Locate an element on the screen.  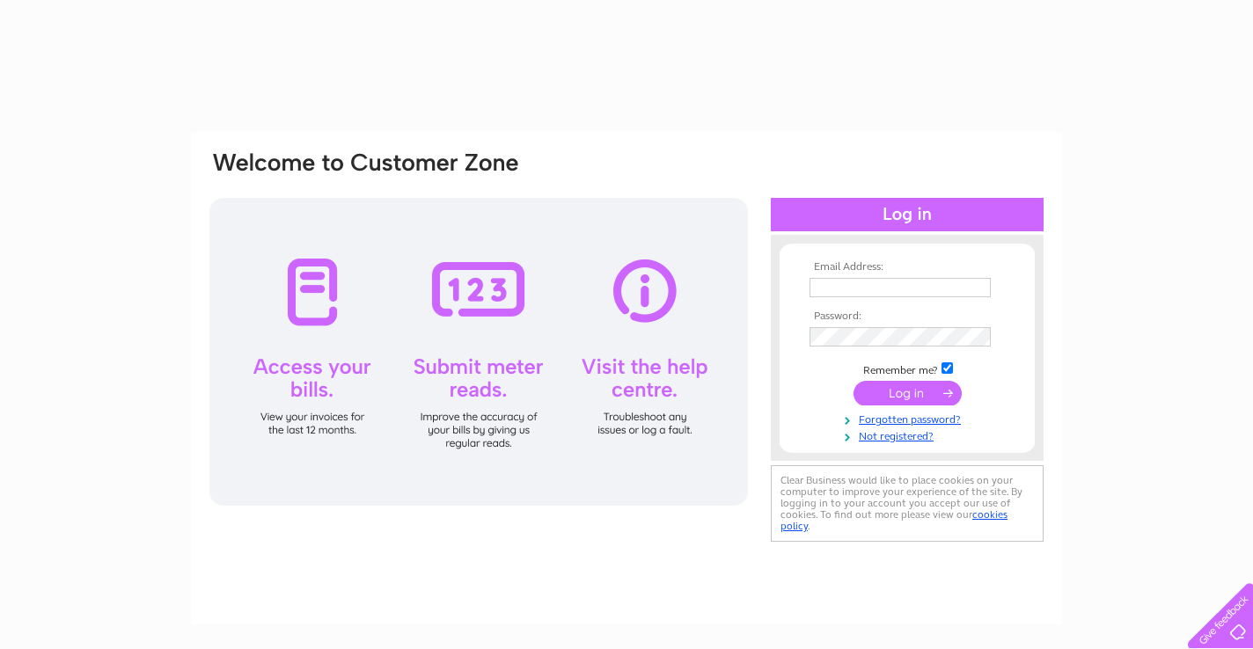
td: Remember me? is located at coordinates (907, 369).